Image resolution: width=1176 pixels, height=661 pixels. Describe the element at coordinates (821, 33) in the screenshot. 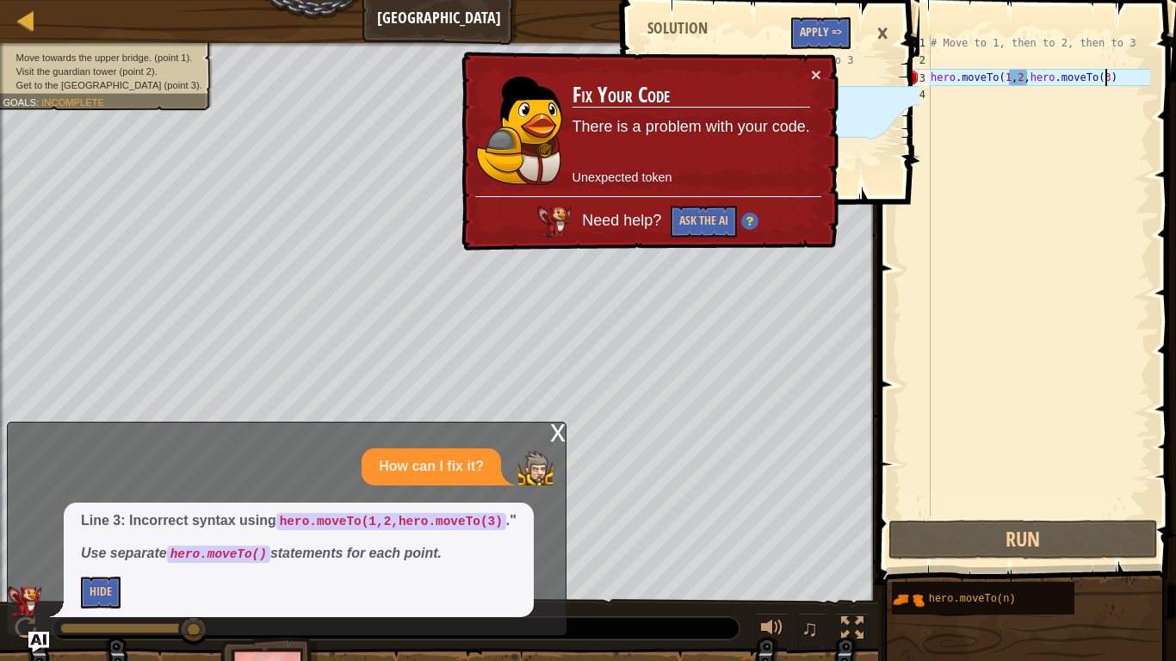

I see `button: Apply =>` at that location.